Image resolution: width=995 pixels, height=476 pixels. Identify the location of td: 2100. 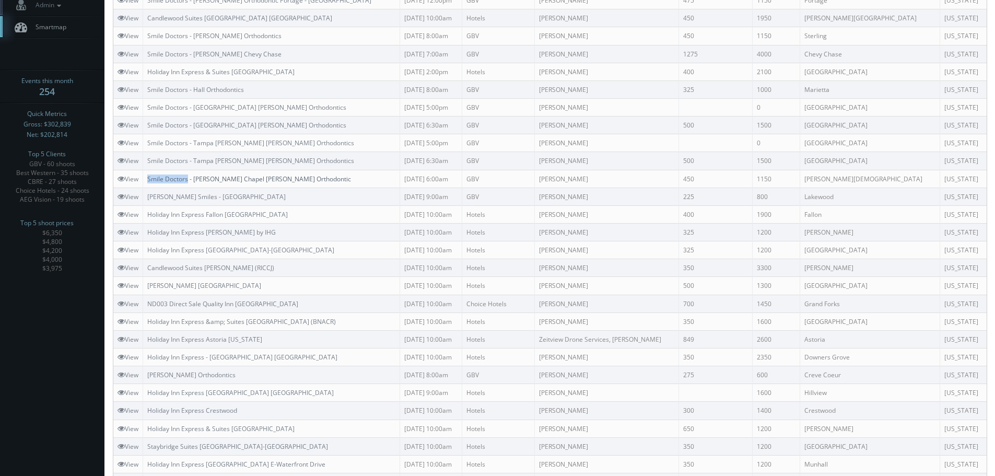
(776, 72).